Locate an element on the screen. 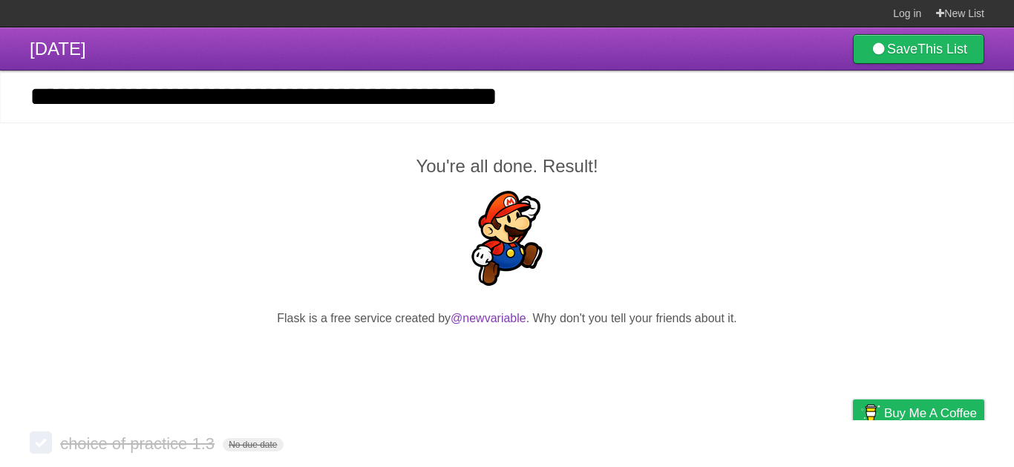 This screenshot has width=1014, height=467. p: Flask is a free service created by . Why don't you tell your friends about it. is located at coordinates (507, 318).